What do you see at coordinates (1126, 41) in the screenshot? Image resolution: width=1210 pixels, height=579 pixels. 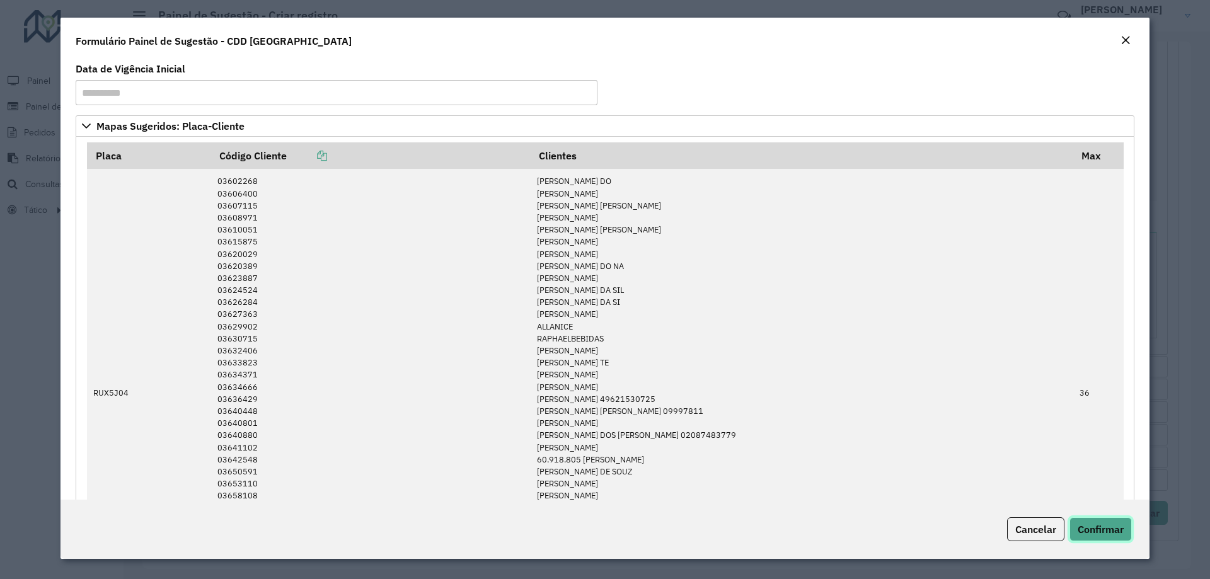 I see `button: Close` at bounding box center [1126, 41].